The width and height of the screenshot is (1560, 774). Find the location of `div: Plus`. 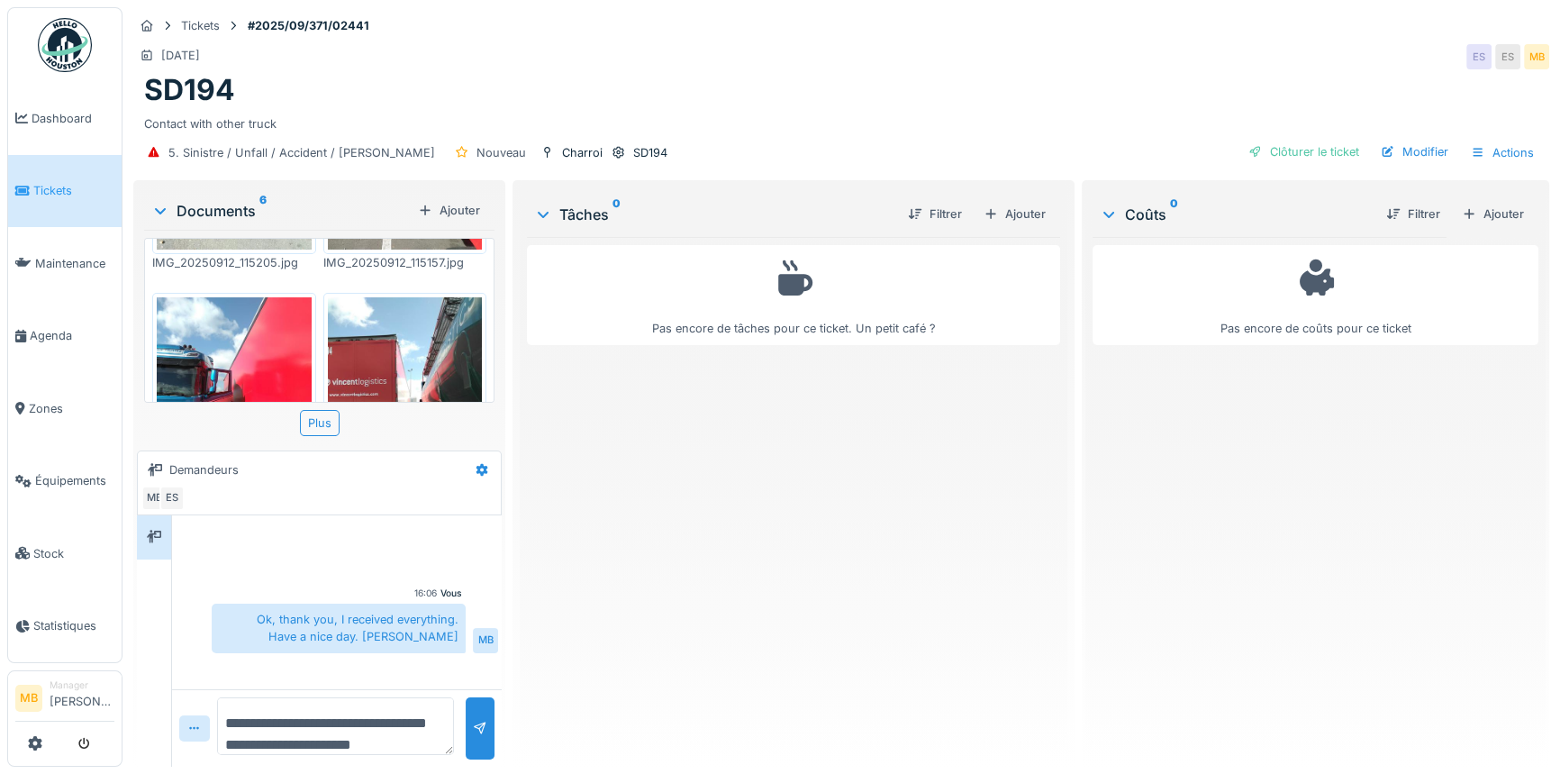

div: Plus is located at coordinates (320, 423).